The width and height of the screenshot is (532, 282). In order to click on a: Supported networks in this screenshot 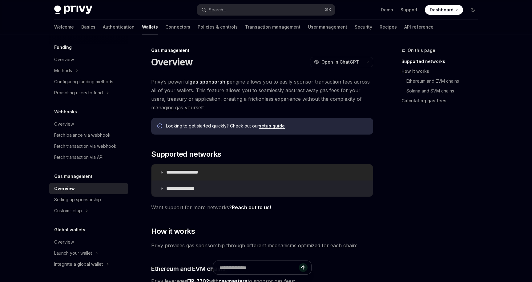, I will do `click(442, 62)`.